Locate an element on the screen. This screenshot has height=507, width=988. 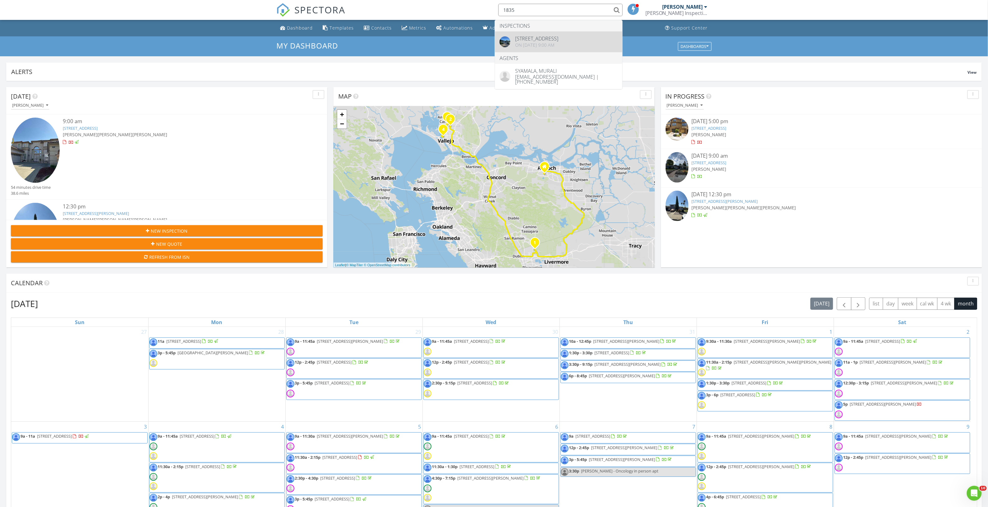
div: 54 minutes drive time is located at coordinates (31, 187).